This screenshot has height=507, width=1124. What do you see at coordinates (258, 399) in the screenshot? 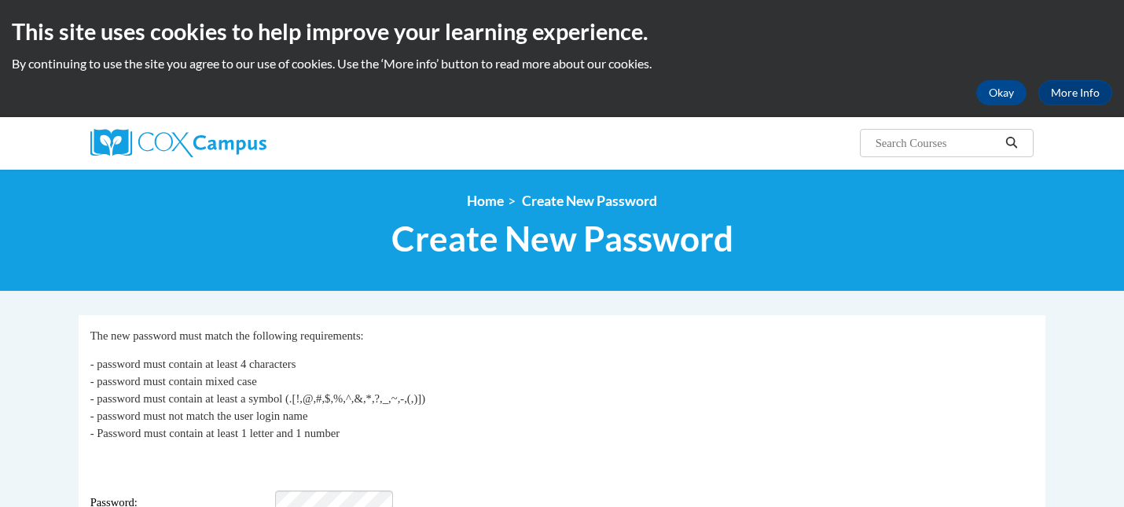
I see `span: - password must contain at least 4 characters - password must contain mixed case - password must ...` at bounding box center [258, 399].